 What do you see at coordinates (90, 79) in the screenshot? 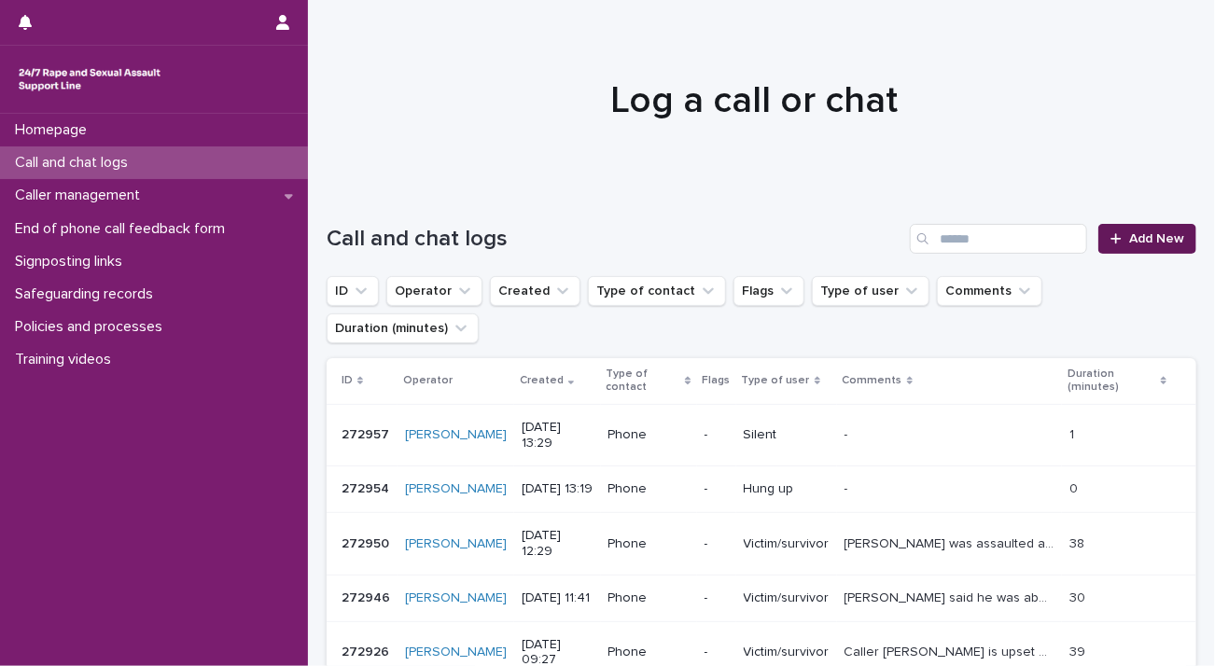
I see `img: rhQMoQhaT3yELyF149Cw` at bounding box center [90, 79].